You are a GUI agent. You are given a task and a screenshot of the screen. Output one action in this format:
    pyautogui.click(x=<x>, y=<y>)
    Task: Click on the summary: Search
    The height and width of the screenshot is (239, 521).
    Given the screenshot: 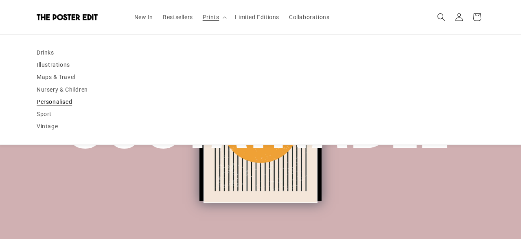 What is the action you would take?
    pyautogui.click(x=441, y=17)
    